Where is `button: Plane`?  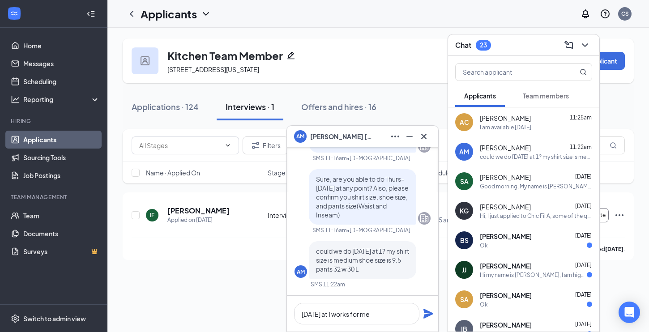
button: Plane is located at coordinates (428, 314).